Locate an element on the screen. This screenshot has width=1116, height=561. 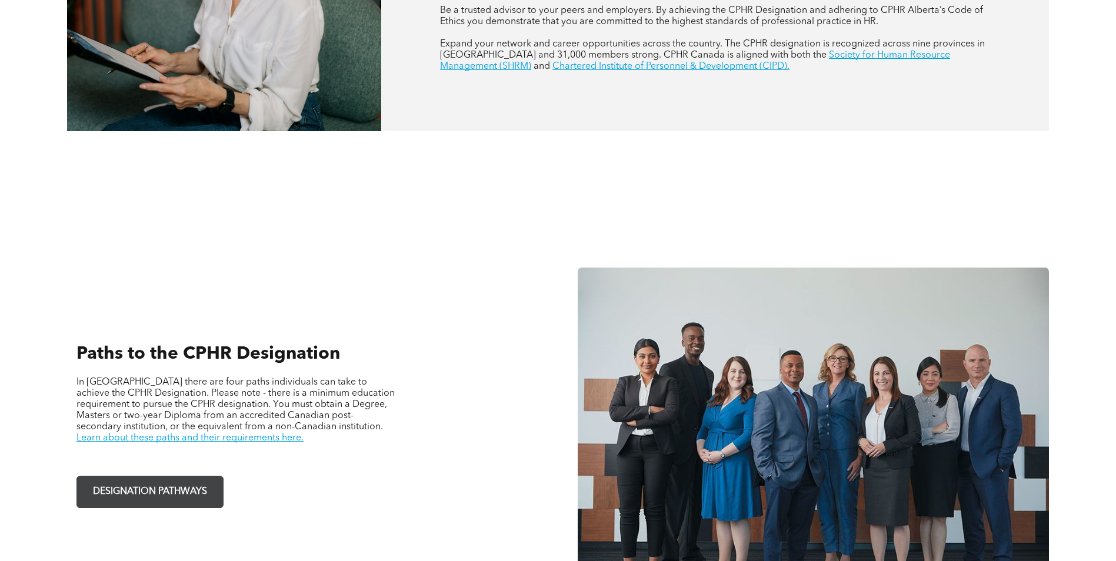
span: DESIGNATION PATHWAYS is located at coordinates (150, 492).